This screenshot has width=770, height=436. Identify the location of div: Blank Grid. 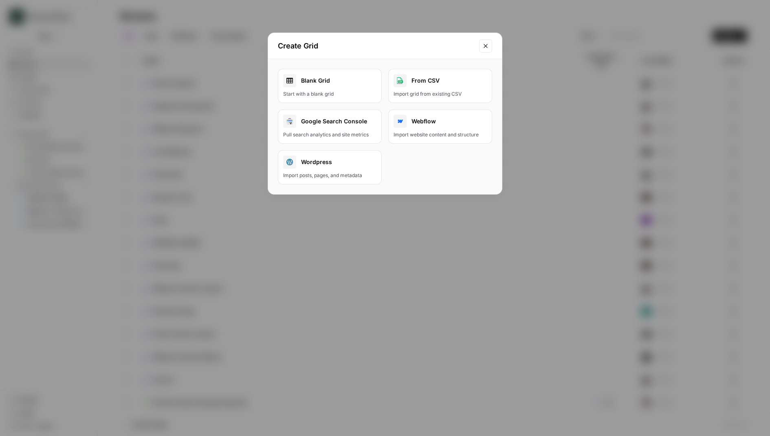
(330, 81).